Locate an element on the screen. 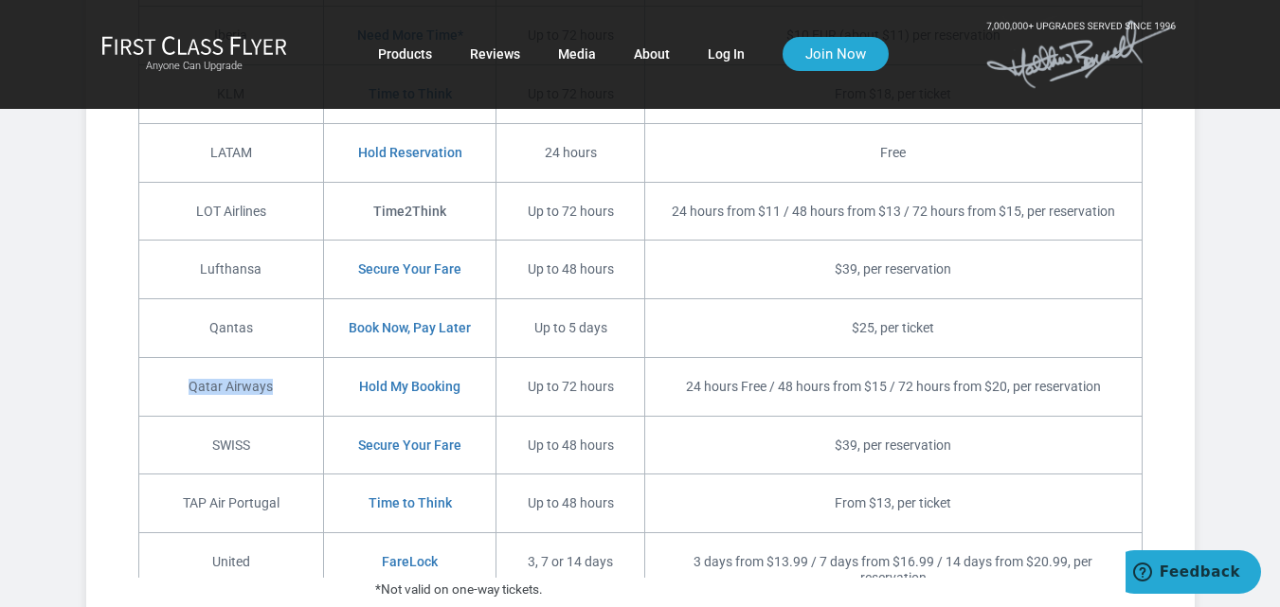 The height and width of the screenshot is (607, 1280). a: Products is located at coordinates (405, 54).